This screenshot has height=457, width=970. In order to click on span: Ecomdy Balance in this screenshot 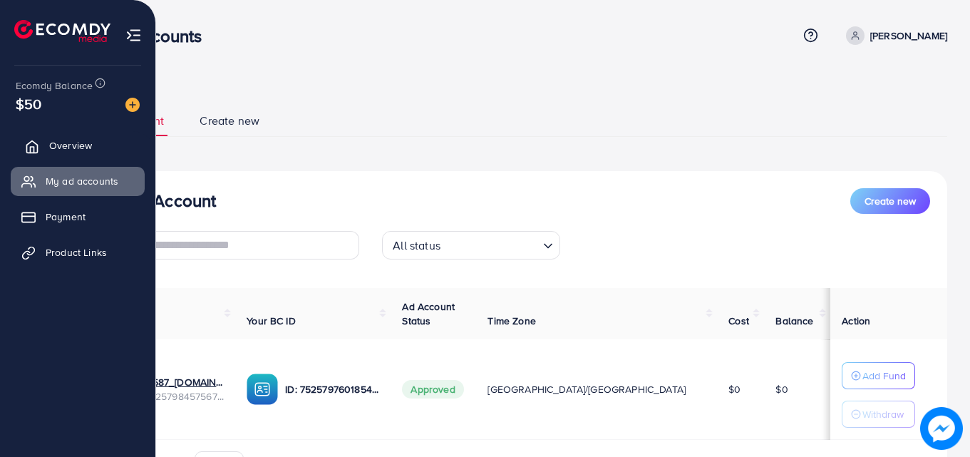, I will do `click(54, 85)`.